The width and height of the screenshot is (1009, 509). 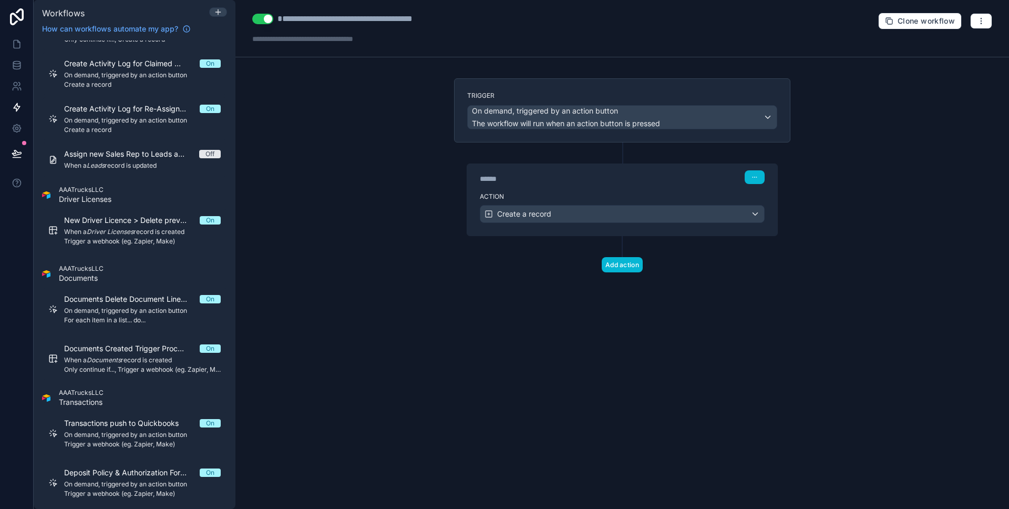 What do you see at coordinates (926, 21) in the screenshot?
I see `span: Clone workflow` at bounding box center [926, 21].